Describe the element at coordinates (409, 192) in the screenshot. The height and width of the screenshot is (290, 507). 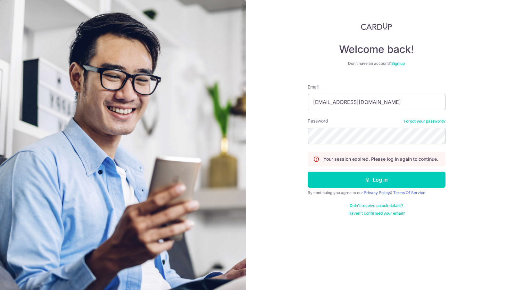
I see `a: Terms Of Service` at that location.